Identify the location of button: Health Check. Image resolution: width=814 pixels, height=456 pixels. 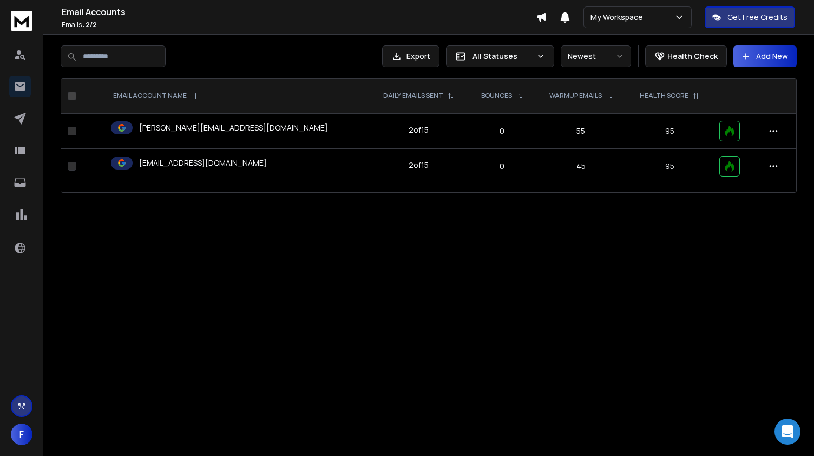
(686, 56).